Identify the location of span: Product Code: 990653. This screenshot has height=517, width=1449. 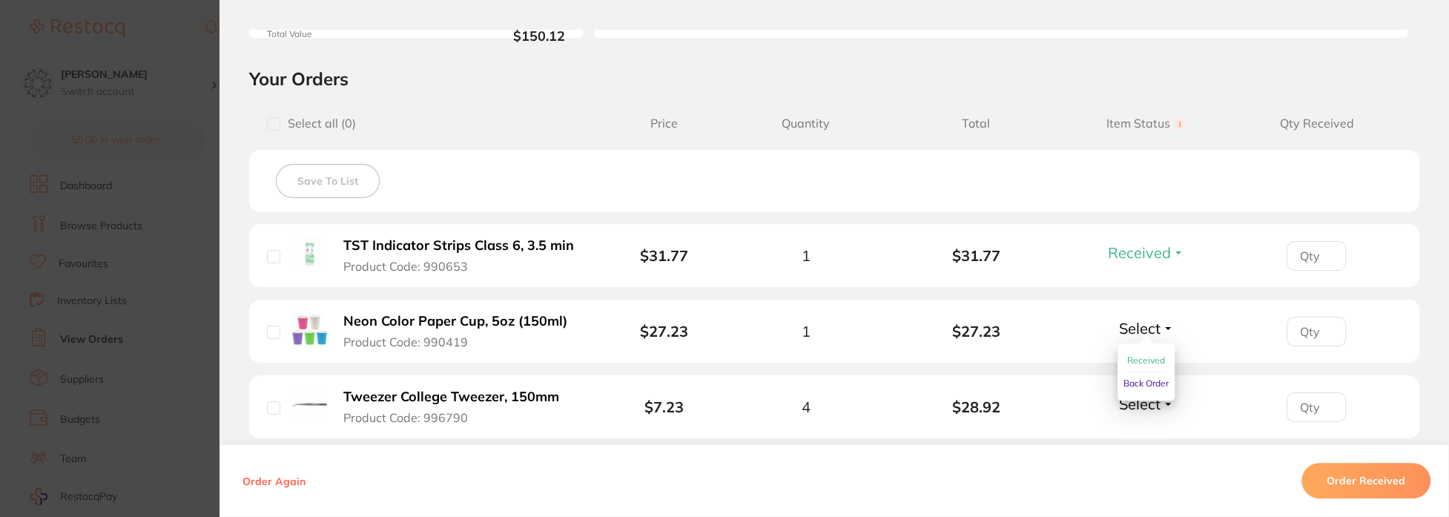
(406, 266).